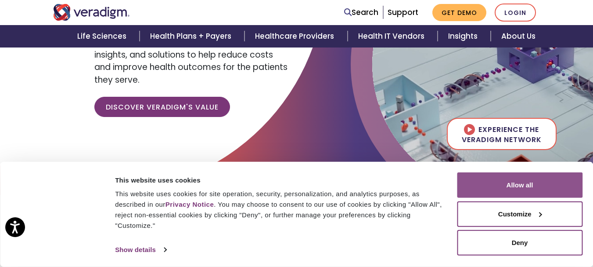 This screenshot has width=593, height=267. What do you see at coordinates (459, 12) in the screenshot?
I see `a: Get Demo` at bounding box center [459, 12].